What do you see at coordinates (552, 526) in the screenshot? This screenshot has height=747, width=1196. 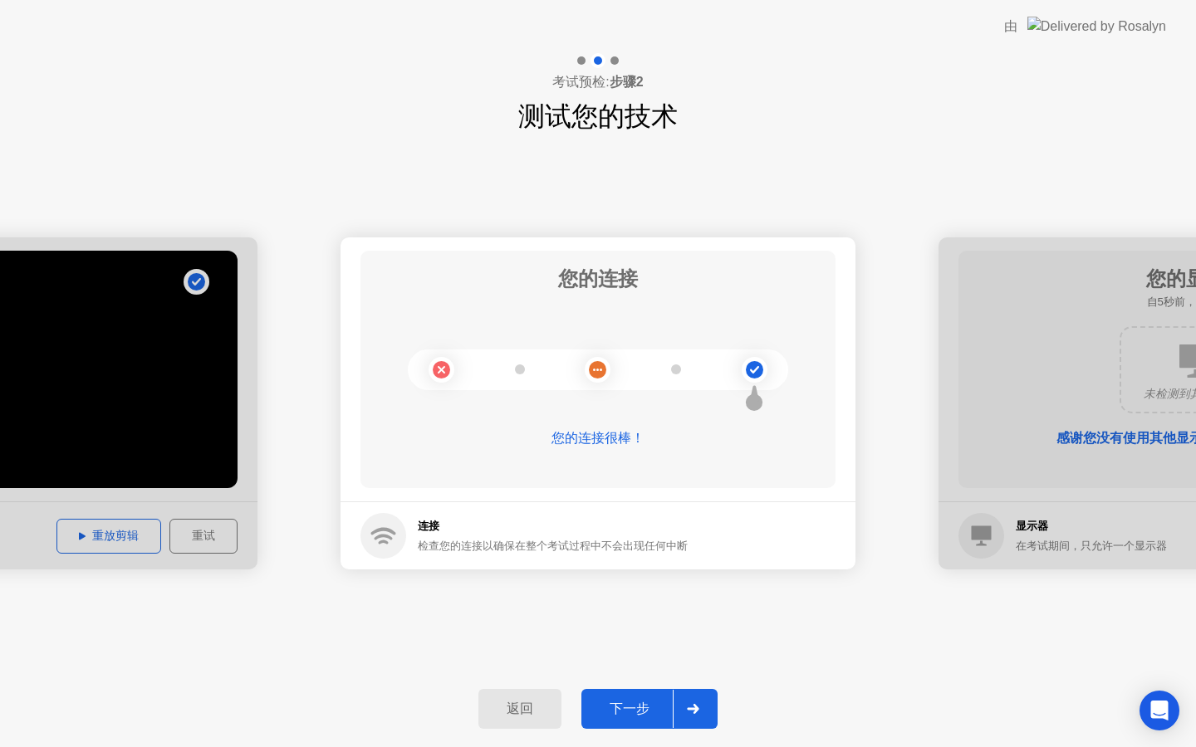 I see `h5: 连接` at bounding box center [552, 526].